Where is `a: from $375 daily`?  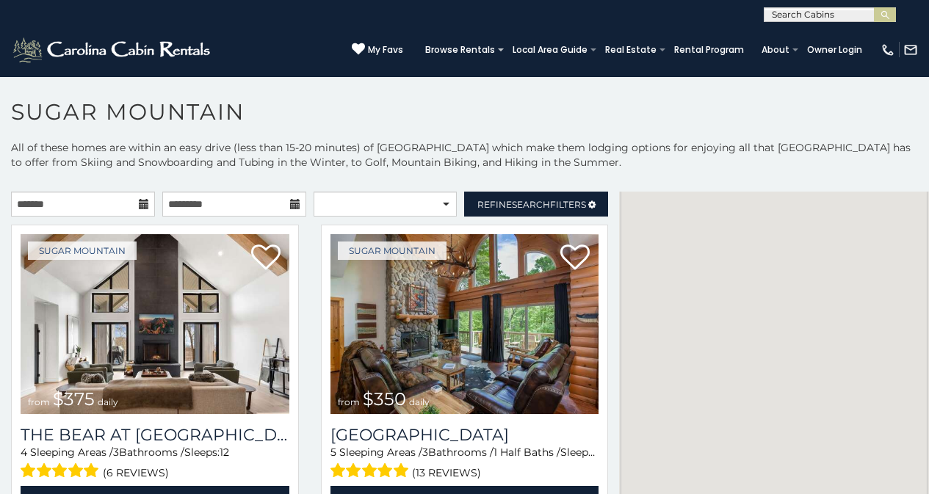
a: from $375 daily is located at coordinates (155, 324).